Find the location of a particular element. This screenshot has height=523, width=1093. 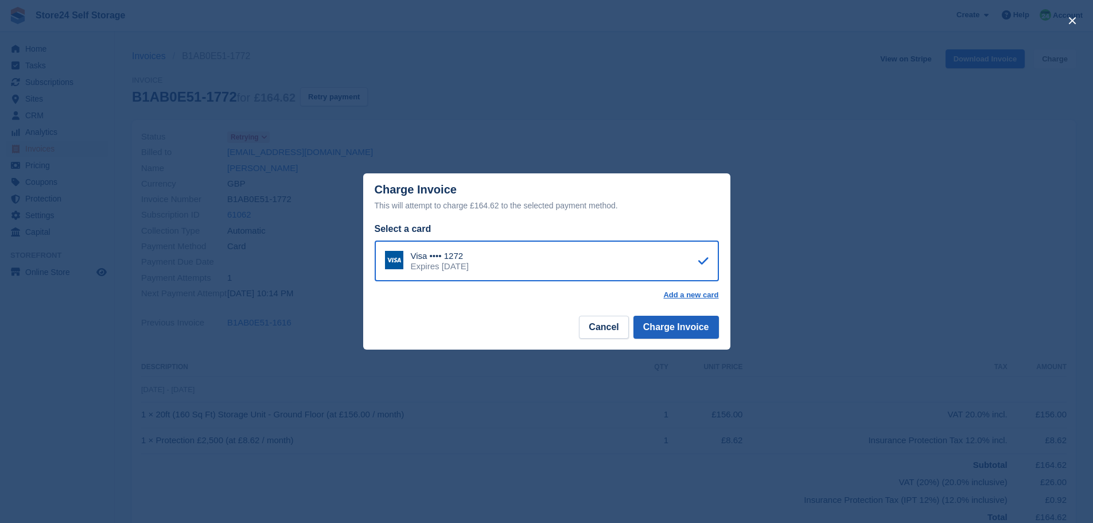

div: Visa •••• 1272 is located at coordinates (440, 256).